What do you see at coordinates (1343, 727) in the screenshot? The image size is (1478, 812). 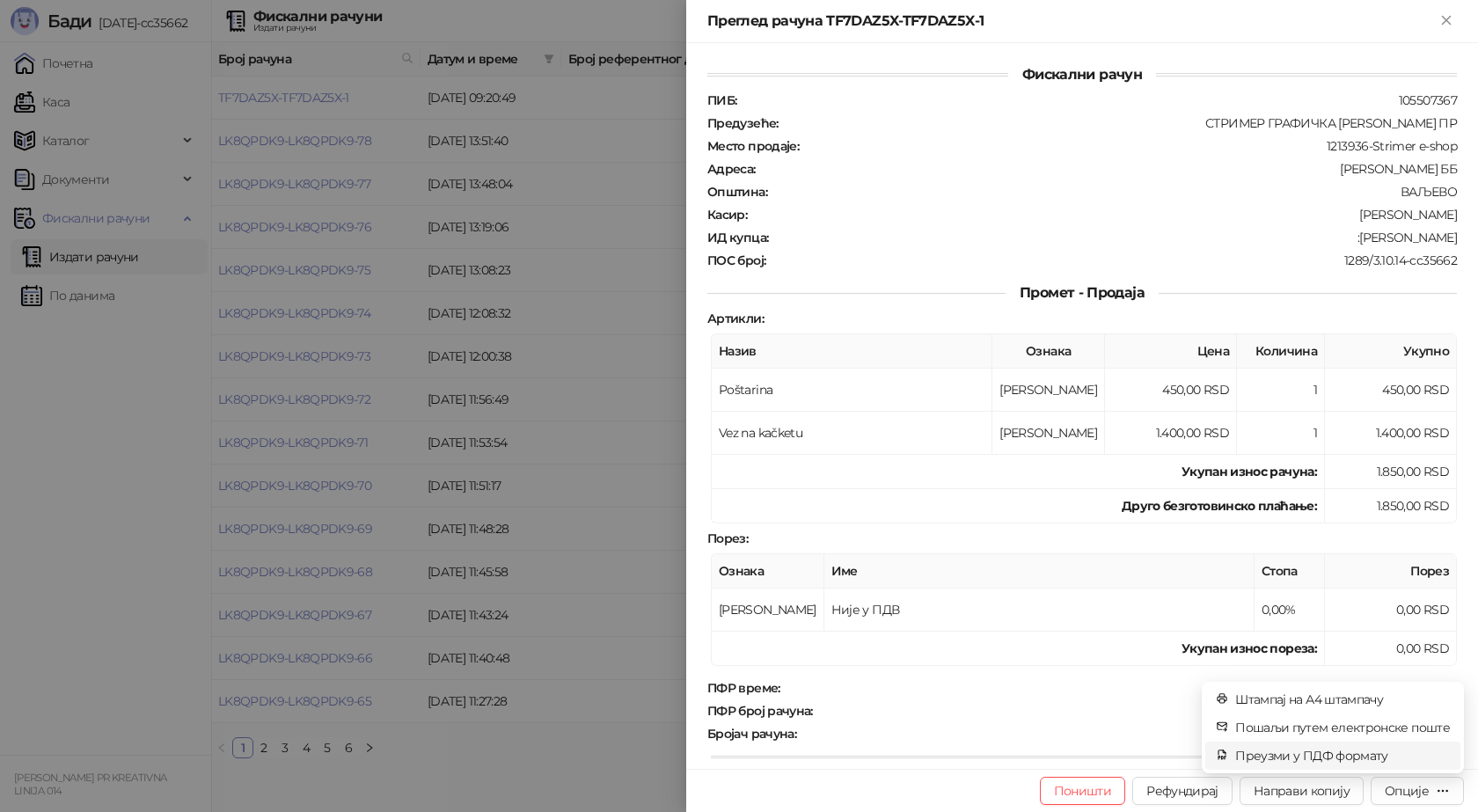 I see `span: Пошаљи путем електронске поште` at bounding box center [1343, 727].